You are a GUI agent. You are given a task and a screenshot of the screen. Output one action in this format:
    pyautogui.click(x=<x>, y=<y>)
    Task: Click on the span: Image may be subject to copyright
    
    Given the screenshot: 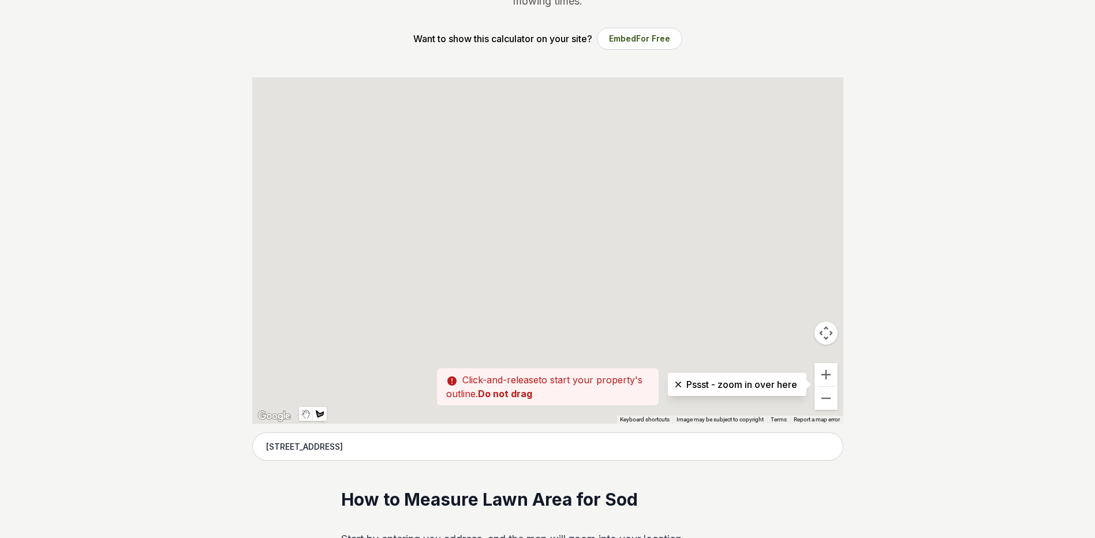 What is the action you would take?
    pyautogui.click(x=720, y=419)
    